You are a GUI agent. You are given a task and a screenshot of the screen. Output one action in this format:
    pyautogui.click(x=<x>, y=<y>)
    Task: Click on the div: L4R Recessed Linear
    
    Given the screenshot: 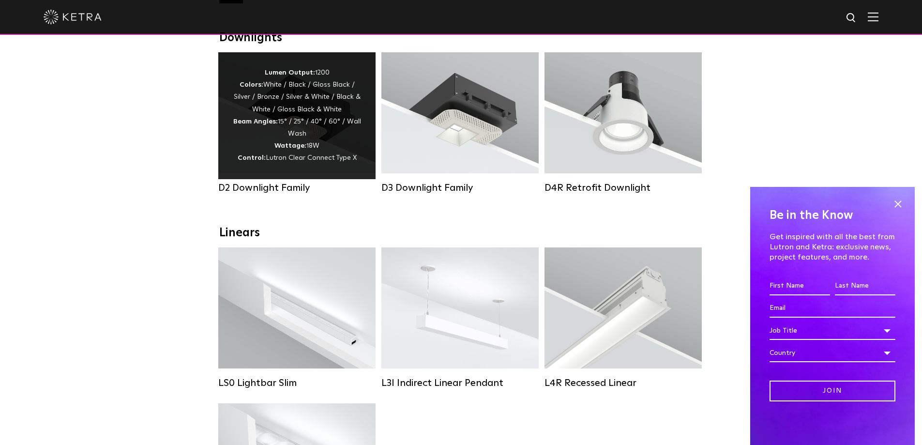 What is the action you would take?
    pyautogui.click(x=623, y=383)
    